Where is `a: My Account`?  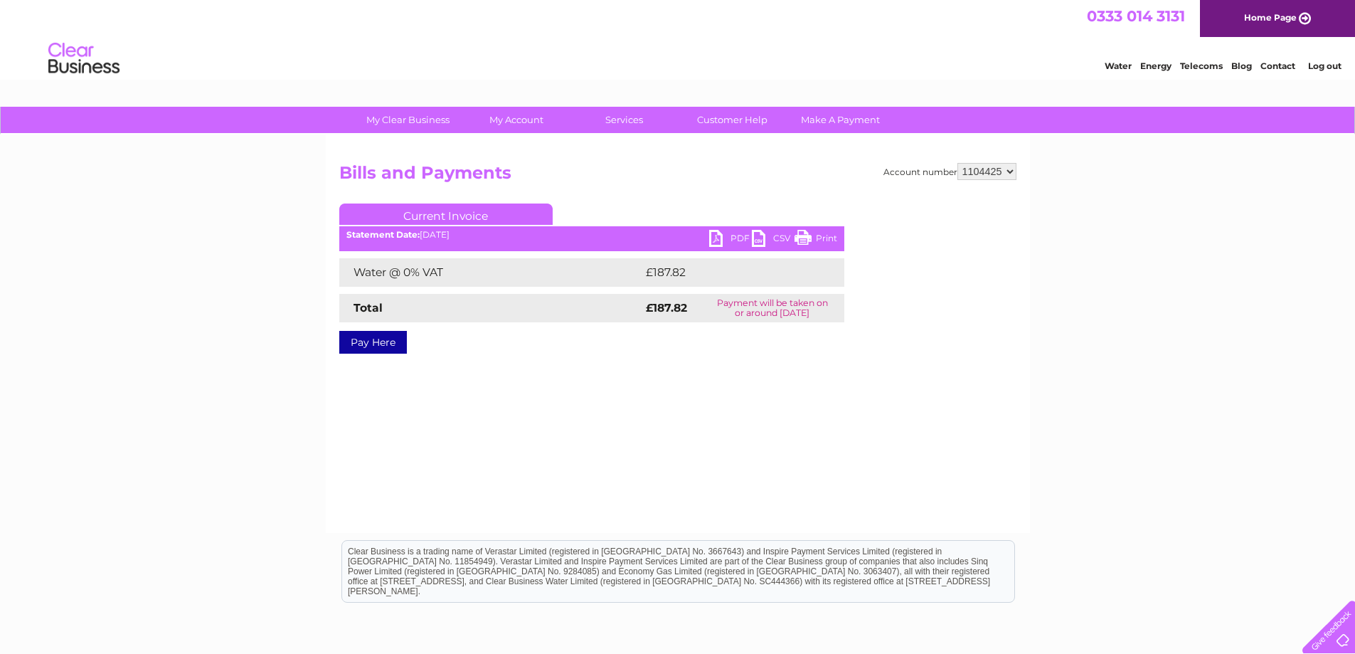
a: My Account is located at coordinates (516, 120).